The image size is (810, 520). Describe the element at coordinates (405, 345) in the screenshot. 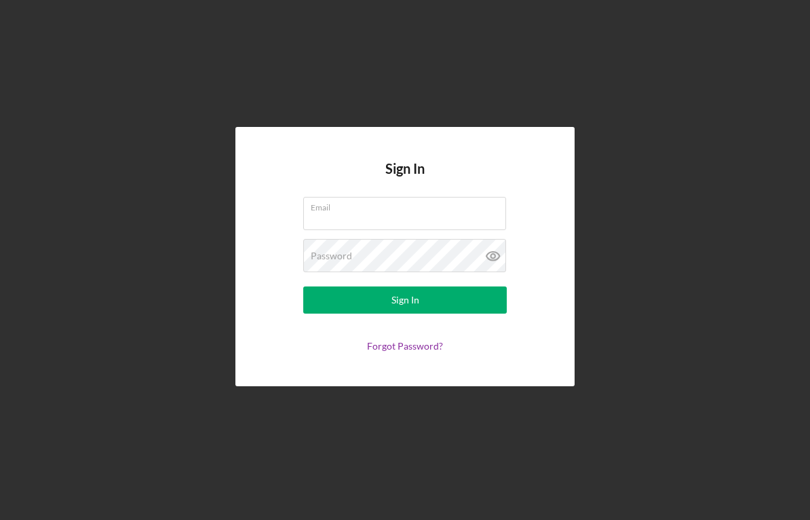

I see `a: Forgot Password?` at that location.